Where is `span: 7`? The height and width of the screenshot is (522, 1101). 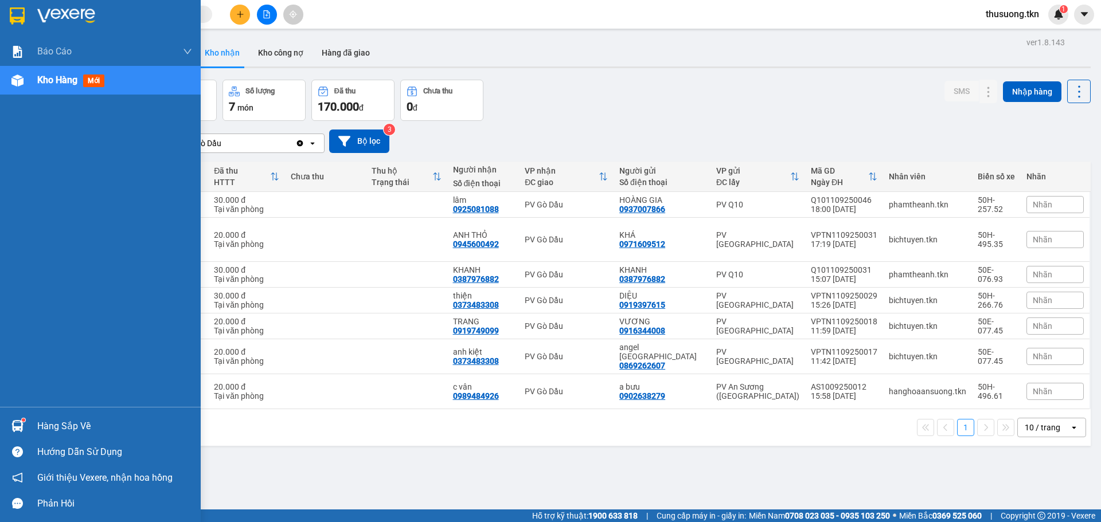
span: 7 is located at coordinates (232, 107).